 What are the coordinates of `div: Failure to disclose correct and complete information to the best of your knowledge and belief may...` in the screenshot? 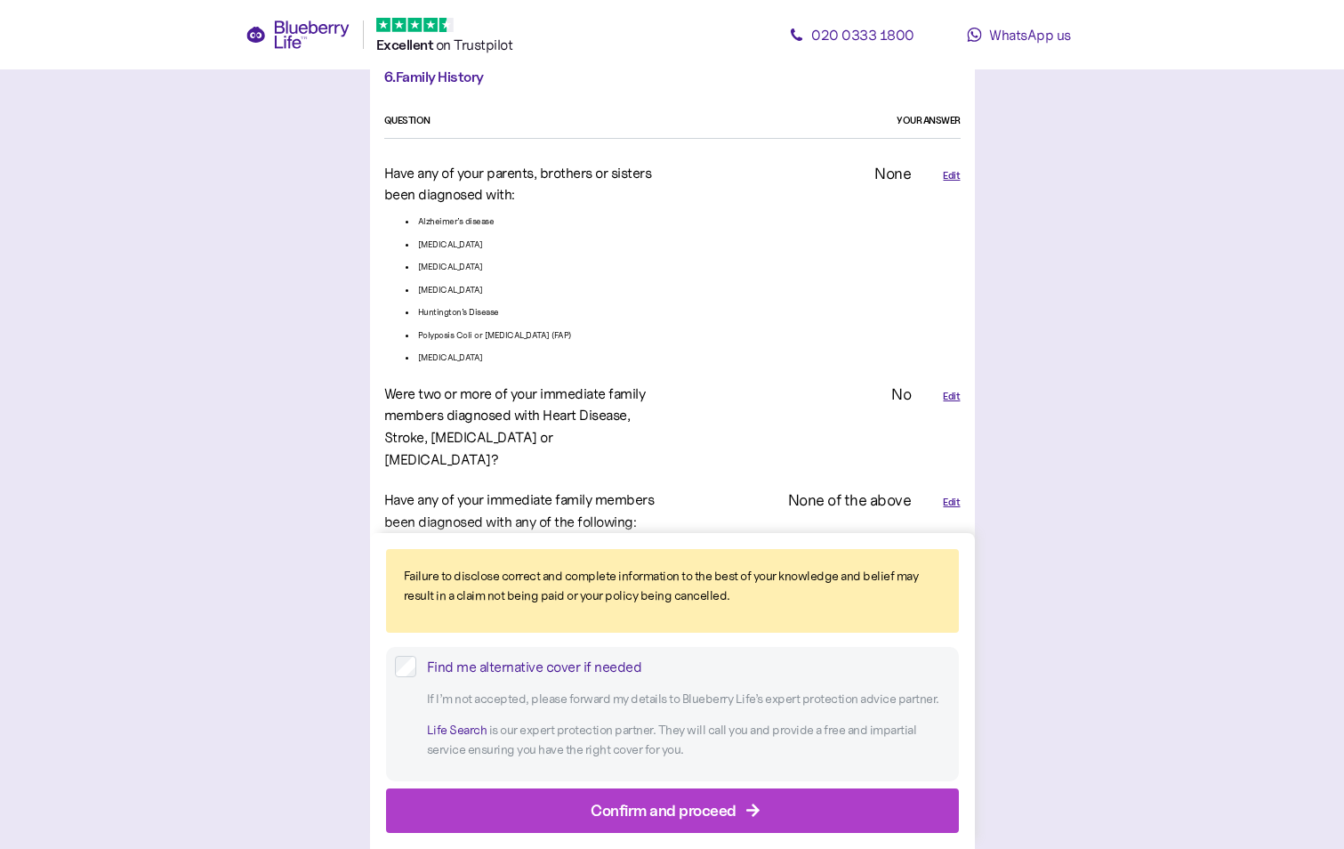 It's located at (673, 586).